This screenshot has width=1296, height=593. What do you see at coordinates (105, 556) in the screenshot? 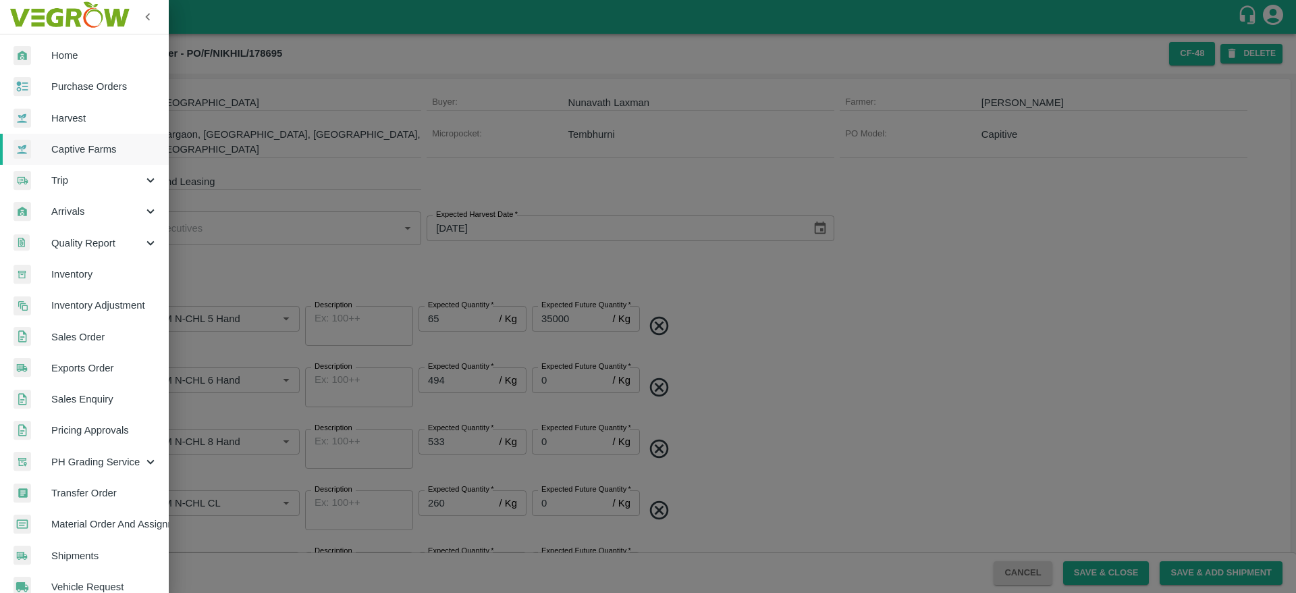
I see `span: Shipments` at bounding box center [105, 556].